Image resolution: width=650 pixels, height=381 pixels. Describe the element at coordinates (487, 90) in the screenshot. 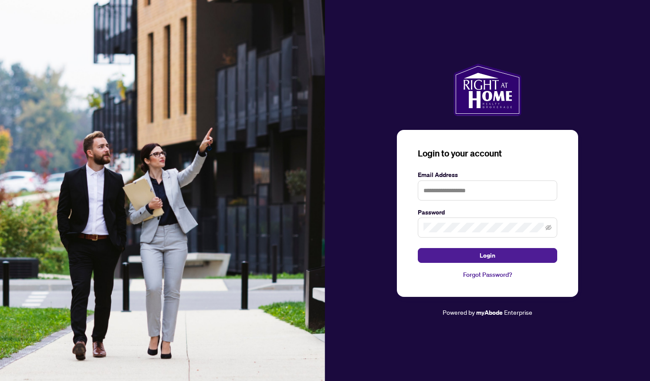

I see `img: ma-logo` at that location.